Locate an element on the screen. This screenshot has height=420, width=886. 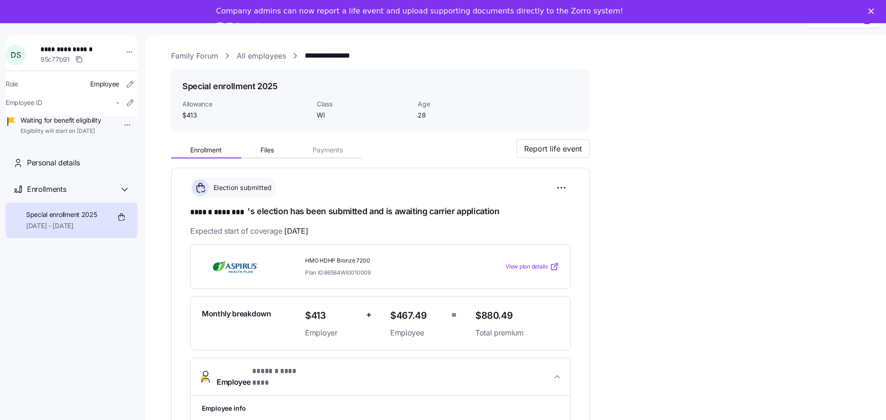
span: Employee ID is located at coordinates (24, 103).